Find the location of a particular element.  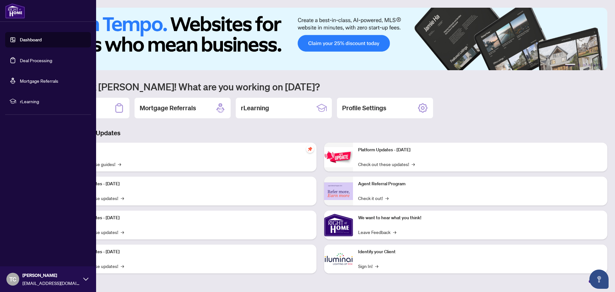

button: Open asap is located at coordinates (599, 279).